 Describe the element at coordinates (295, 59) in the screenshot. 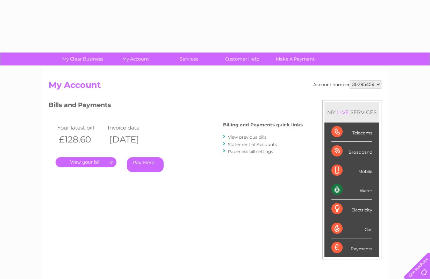

I see `a: Make A Payment` at that location.